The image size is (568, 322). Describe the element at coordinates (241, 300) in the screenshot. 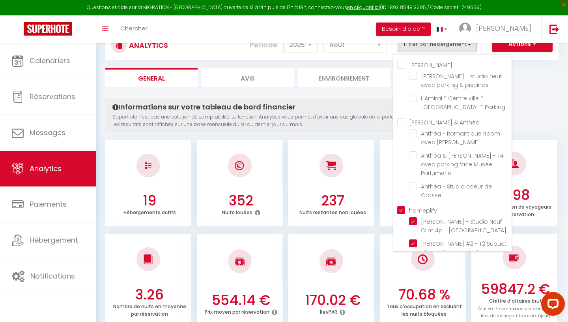

I see `h3: 554.14 €` at that location.